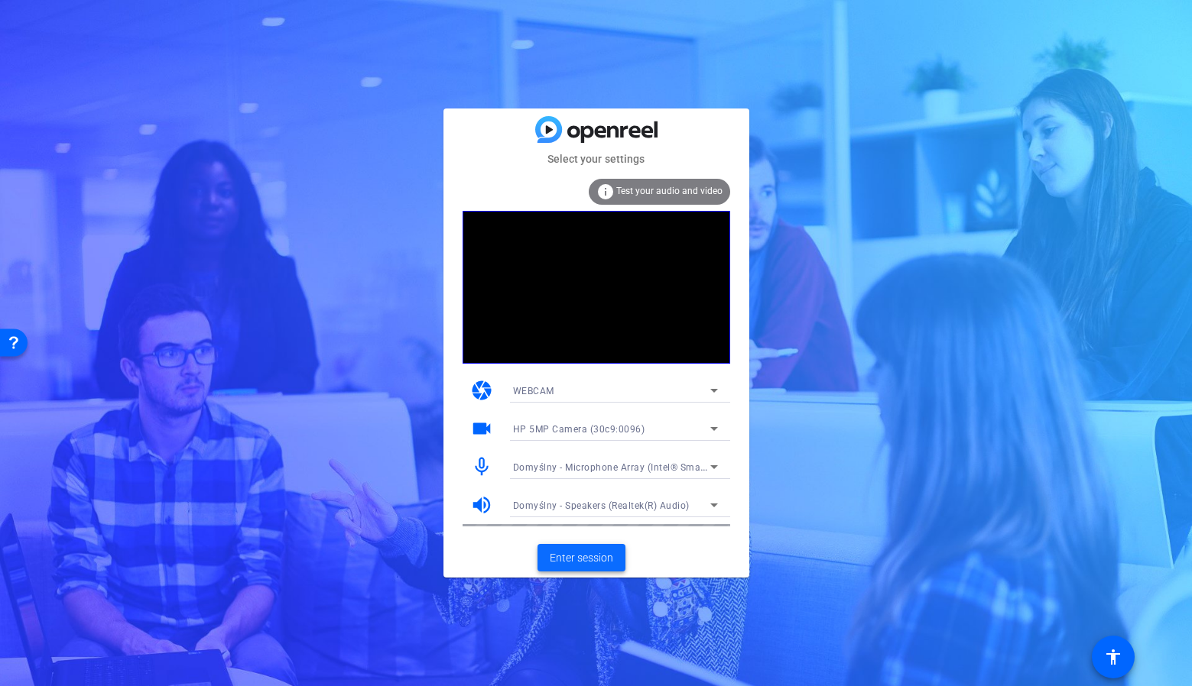 The image size is (1192, 686). What do you see at coordinates (601, 506) in the screenshot?
I see `span: Domyślny - Speakers (Realtek(R) Audio)` at bounding box center [601, 506].